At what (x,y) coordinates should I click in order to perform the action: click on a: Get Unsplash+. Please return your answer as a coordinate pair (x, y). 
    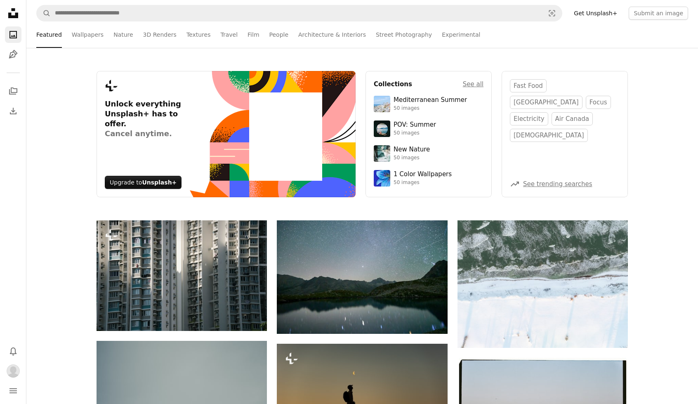
    Looking at the image, I should click on (595, 13).